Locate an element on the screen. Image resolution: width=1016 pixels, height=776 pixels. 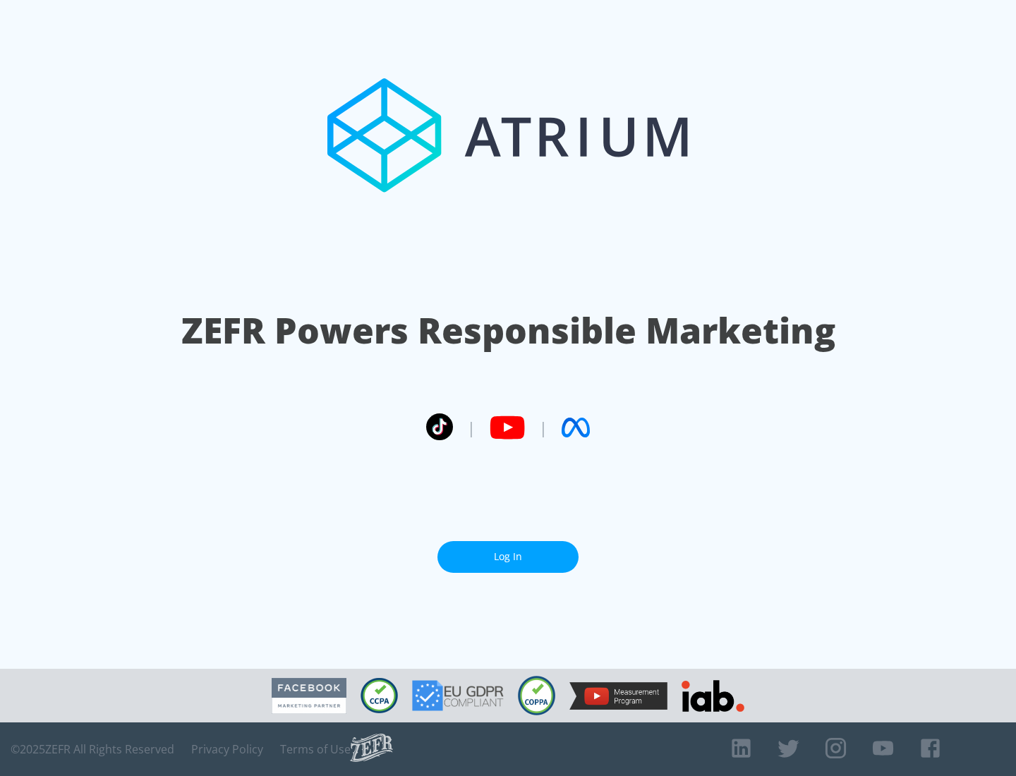
a: Privacy Policy is located at coordinates (227, 749).